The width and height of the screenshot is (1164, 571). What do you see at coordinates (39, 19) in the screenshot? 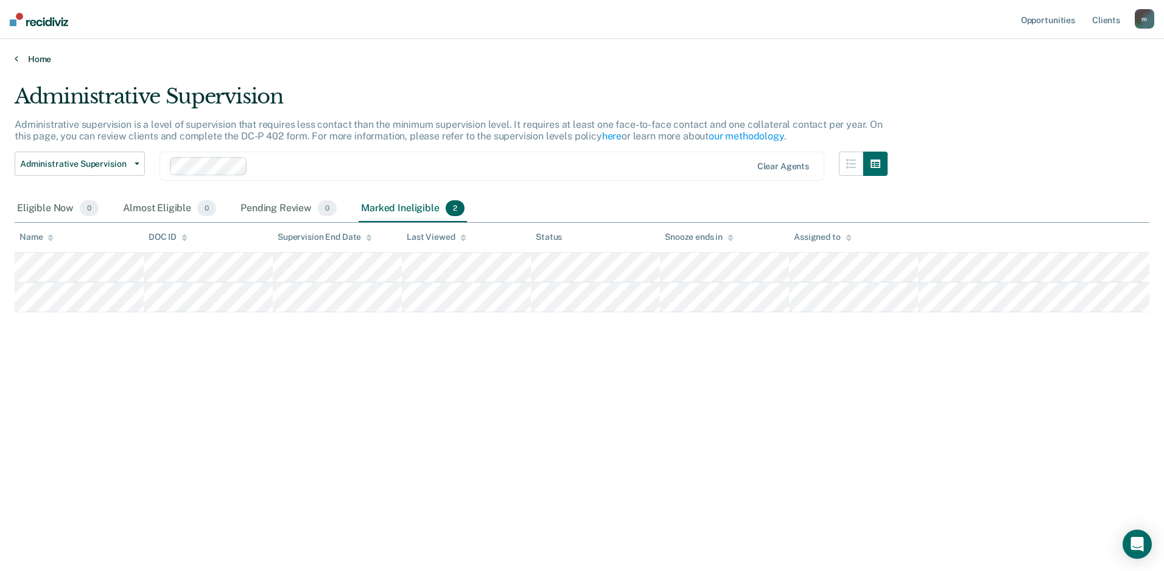
I see `img: Recidiviz` at bounding box center [39, 19].